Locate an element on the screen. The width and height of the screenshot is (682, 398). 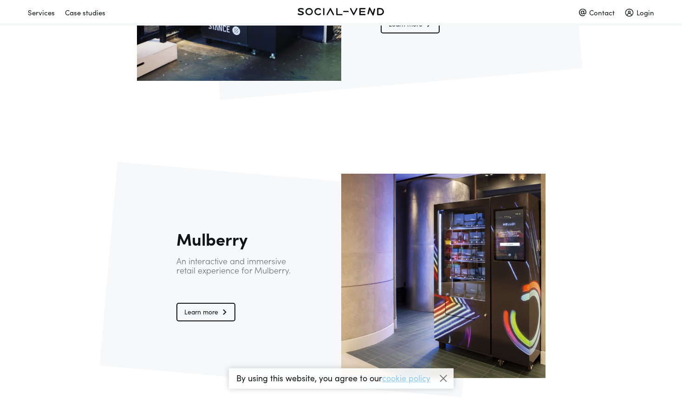
p: An interactive and immersive retail experience for Mulberry. is located at coordinates (239, 270).